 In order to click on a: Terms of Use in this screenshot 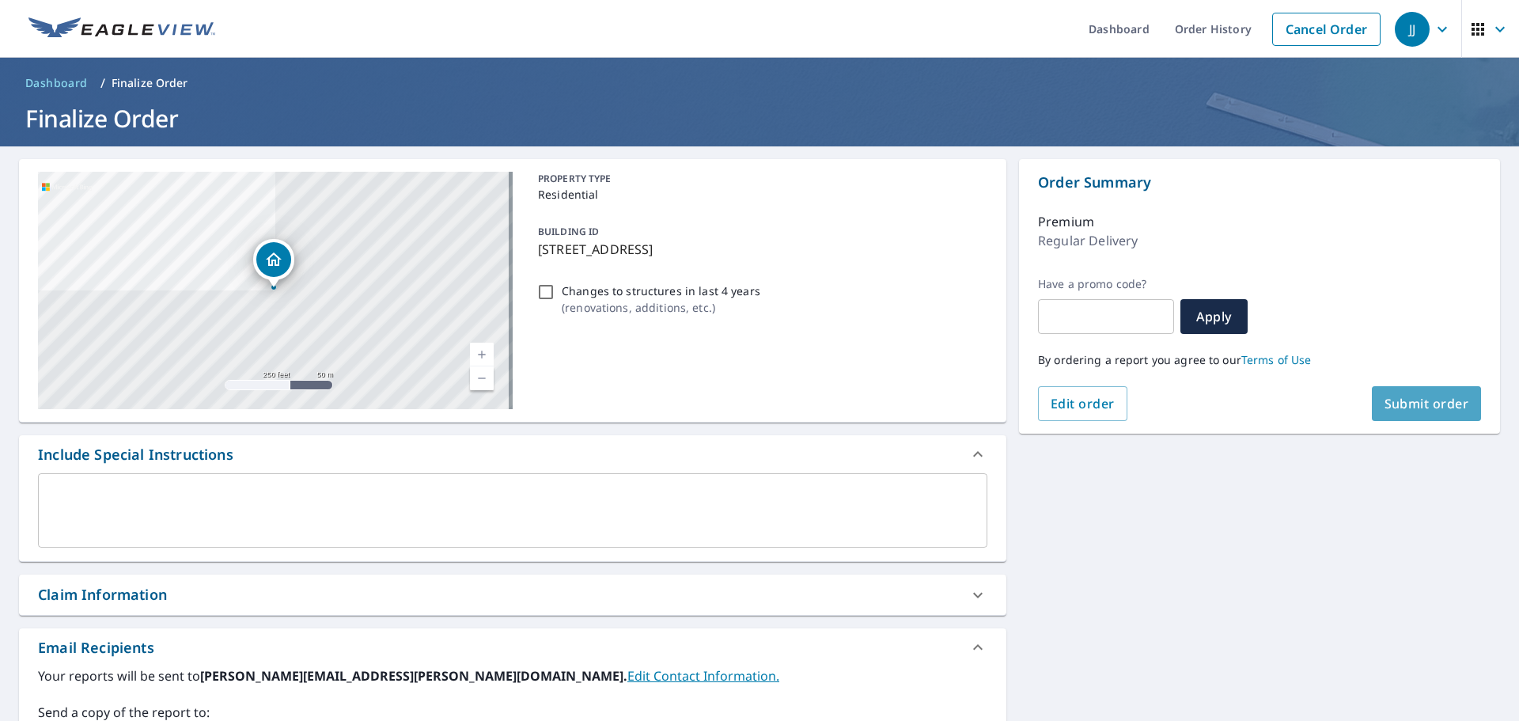, I will do `click(1276, 359)`.